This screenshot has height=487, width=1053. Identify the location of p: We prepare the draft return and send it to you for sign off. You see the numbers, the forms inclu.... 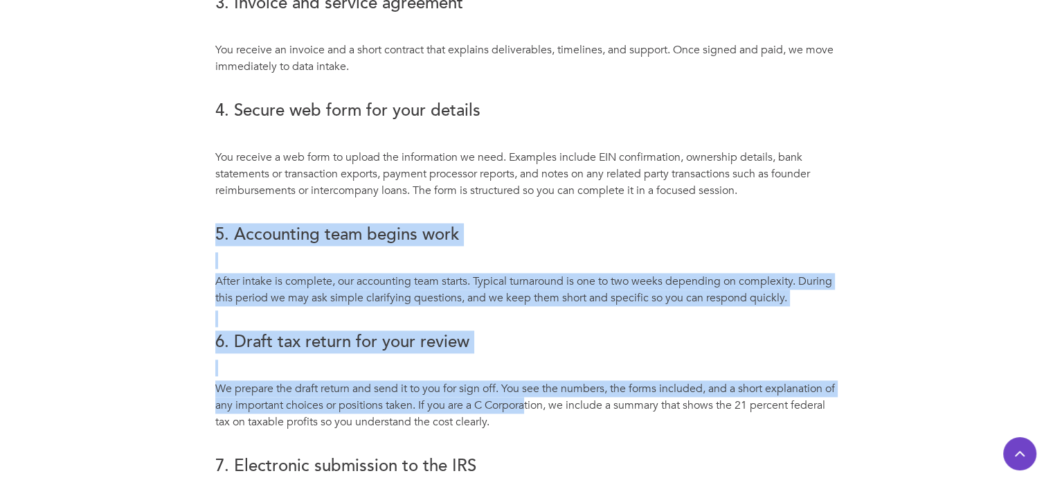
(527, 405).